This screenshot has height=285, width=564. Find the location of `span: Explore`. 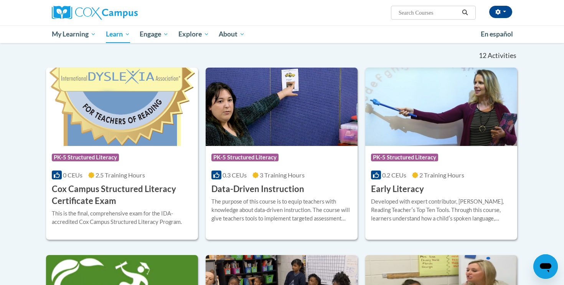

span: Explore is located at coordinates (194, 34).